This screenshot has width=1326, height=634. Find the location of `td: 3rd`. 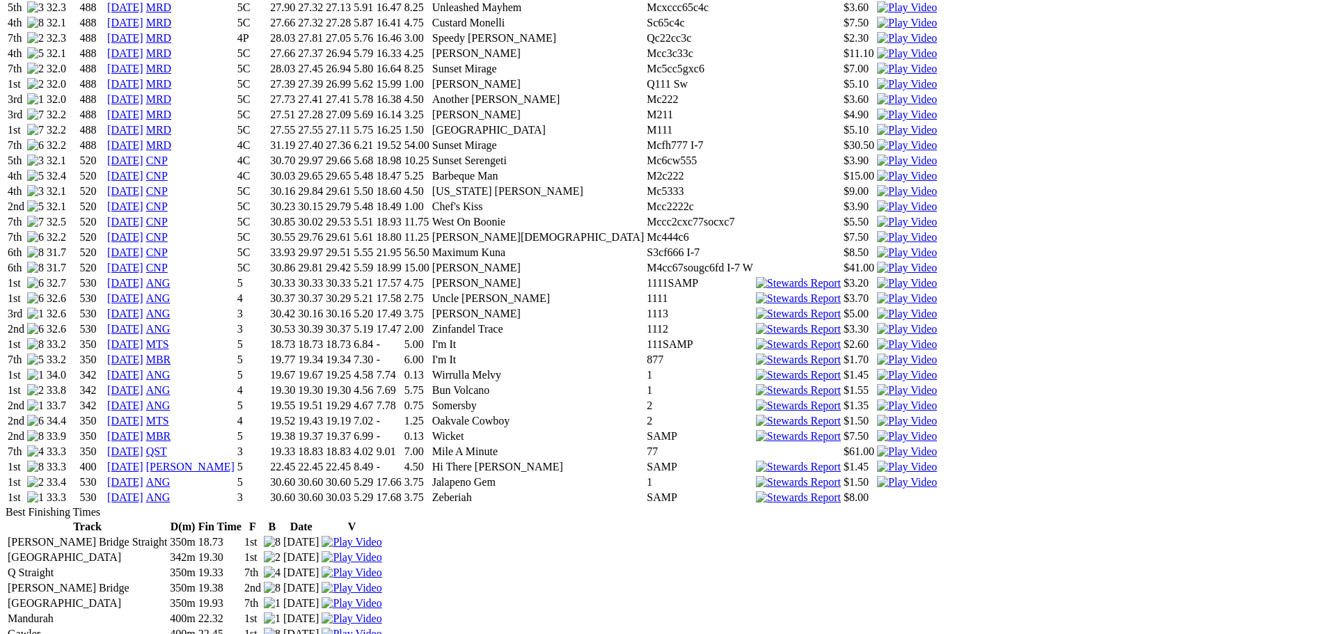

td: 3rd is located at coordinates (16, 115).